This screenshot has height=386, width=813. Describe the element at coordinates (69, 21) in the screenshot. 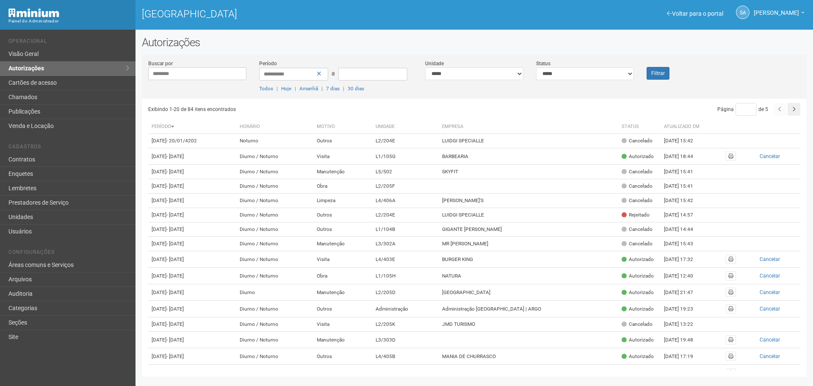

I see `div: Painel do Administrador` at that location.